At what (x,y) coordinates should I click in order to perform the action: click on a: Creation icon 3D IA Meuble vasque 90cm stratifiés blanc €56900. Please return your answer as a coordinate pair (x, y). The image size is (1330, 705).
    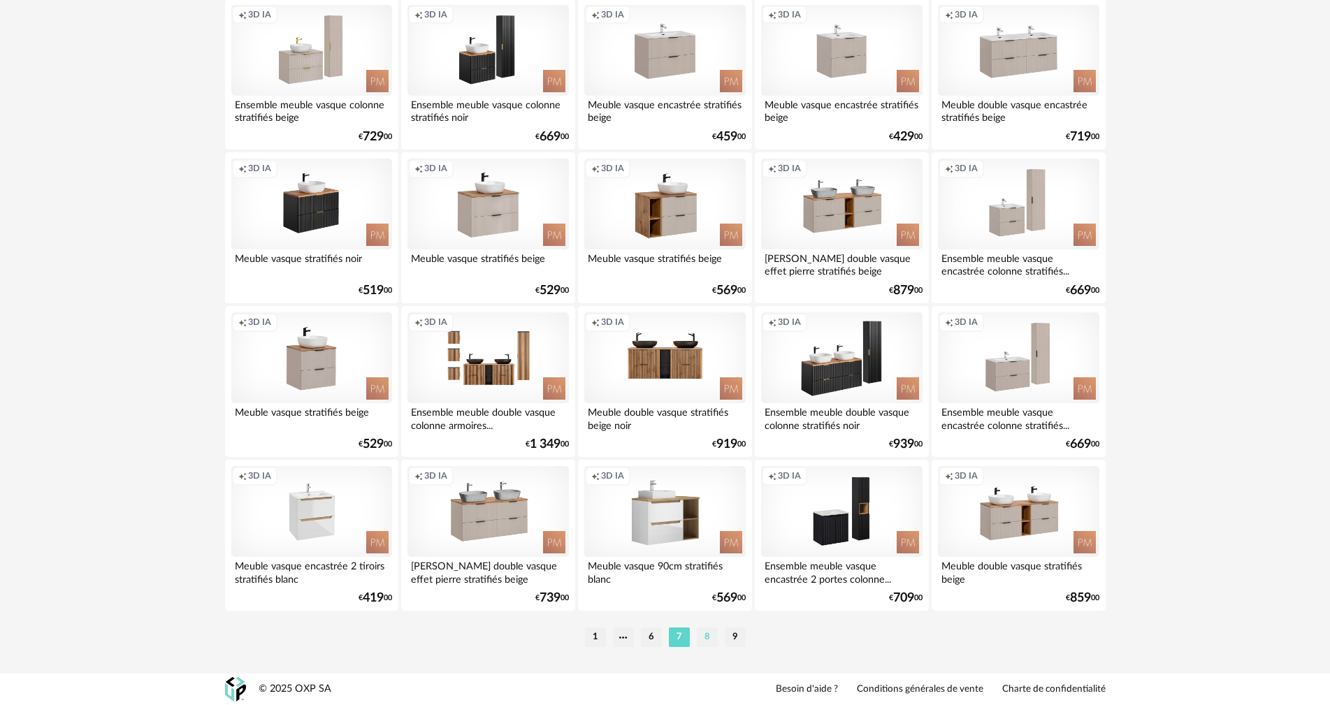
    Looking at the image, I should click on (664, 535).